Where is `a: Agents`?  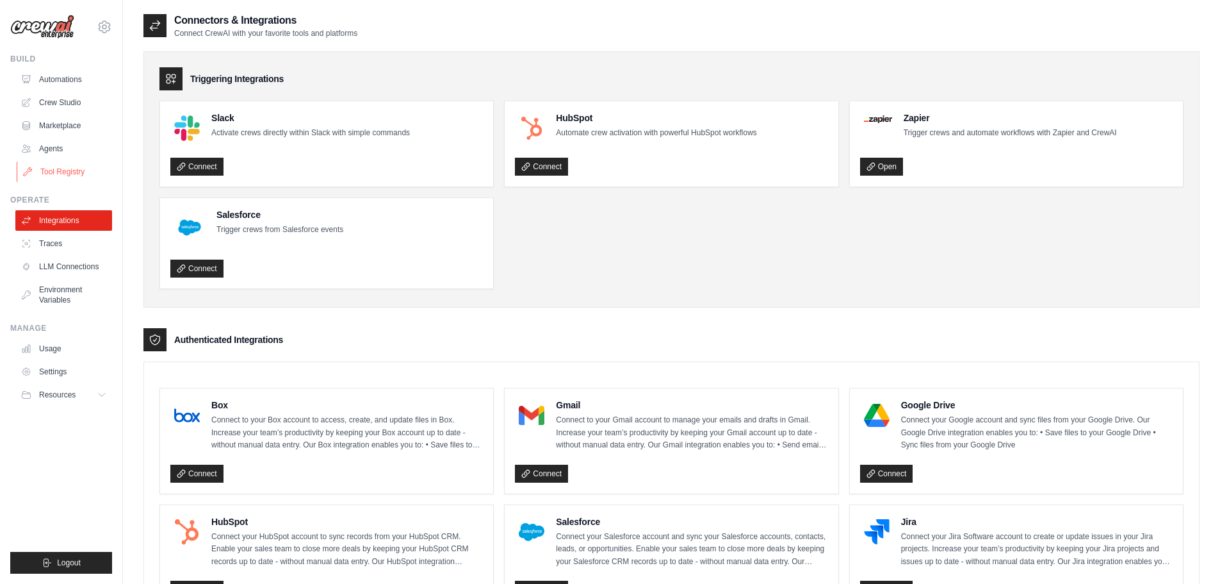
a: Agents is located at coordinates (63, 149).